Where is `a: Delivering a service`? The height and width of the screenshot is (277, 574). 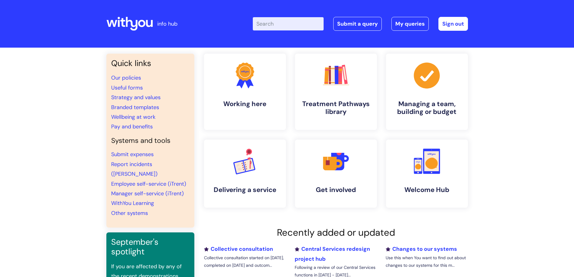 a: Delivering a service is located at coordinates (245, 174).